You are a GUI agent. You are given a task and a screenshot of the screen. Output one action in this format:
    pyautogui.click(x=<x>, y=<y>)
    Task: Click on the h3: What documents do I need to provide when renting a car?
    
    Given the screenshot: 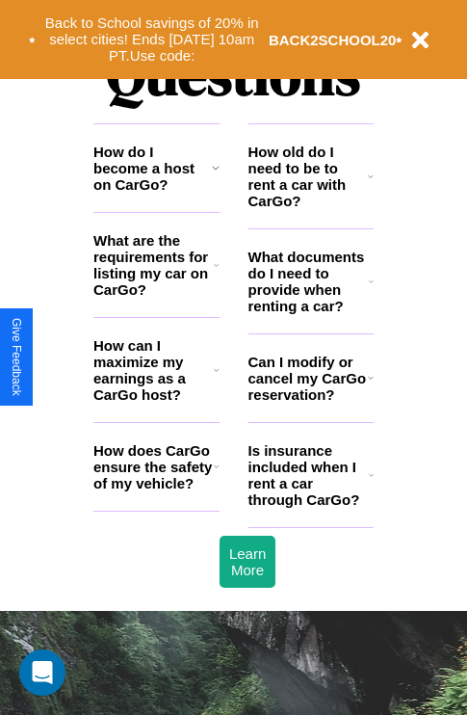 What is the action you would take?
    pyautogui.click(x=309, y=281)
    